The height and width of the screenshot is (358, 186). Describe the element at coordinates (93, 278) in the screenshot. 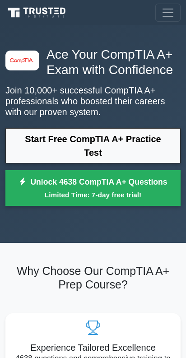

I see `h2: Why Choose Our CompTIA A+ Prep Course?` at that location.